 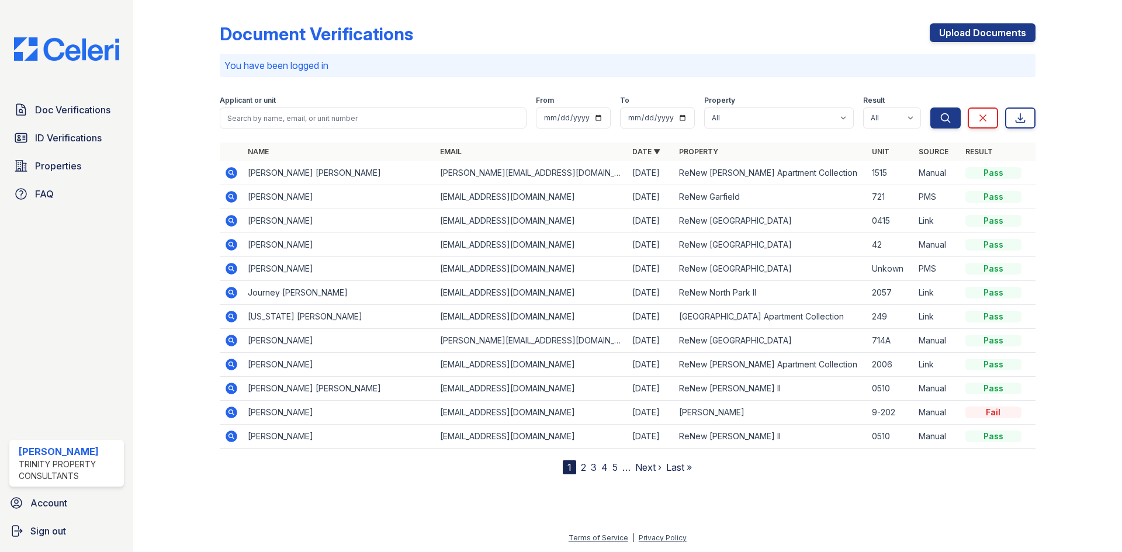 What do you see at coordinates (880, 151) in the screenshot?
I see `a: Unit` at bounding box center [880, 151].